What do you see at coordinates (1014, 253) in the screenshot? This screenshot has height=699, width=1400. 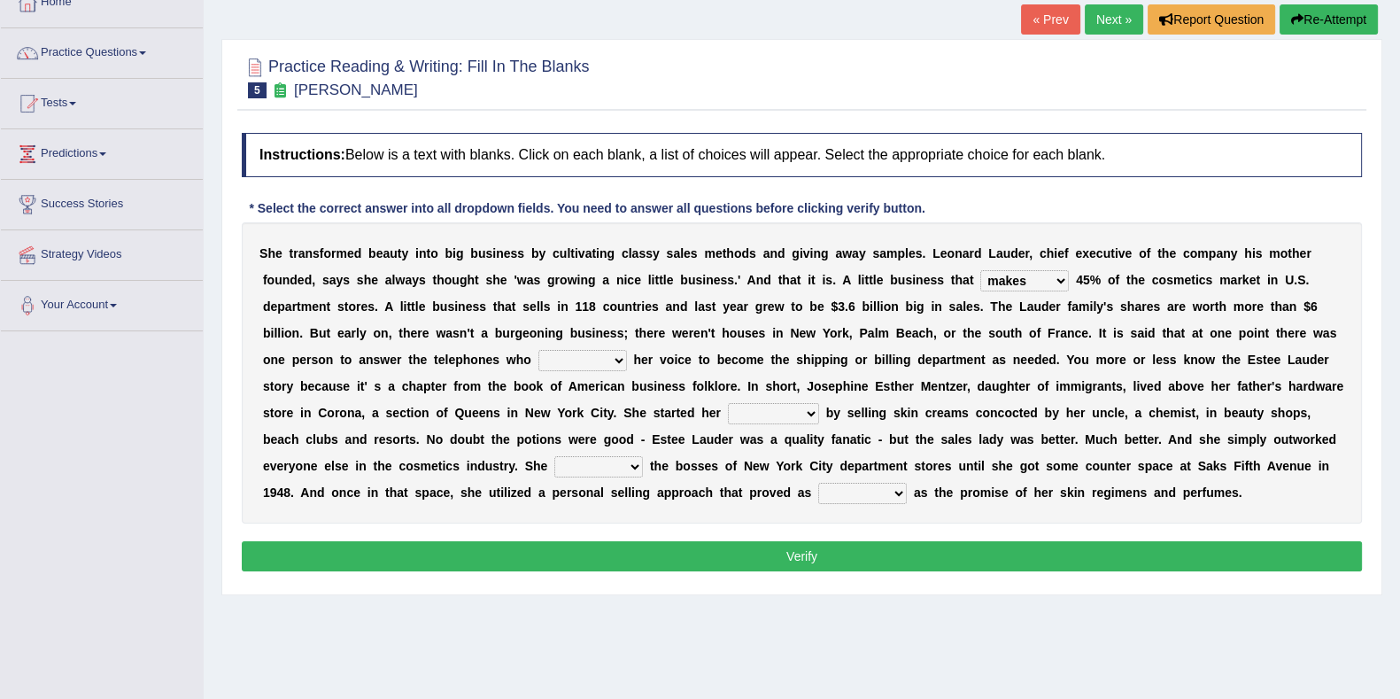 I see `b: d` at bounding box center [1014, 253].